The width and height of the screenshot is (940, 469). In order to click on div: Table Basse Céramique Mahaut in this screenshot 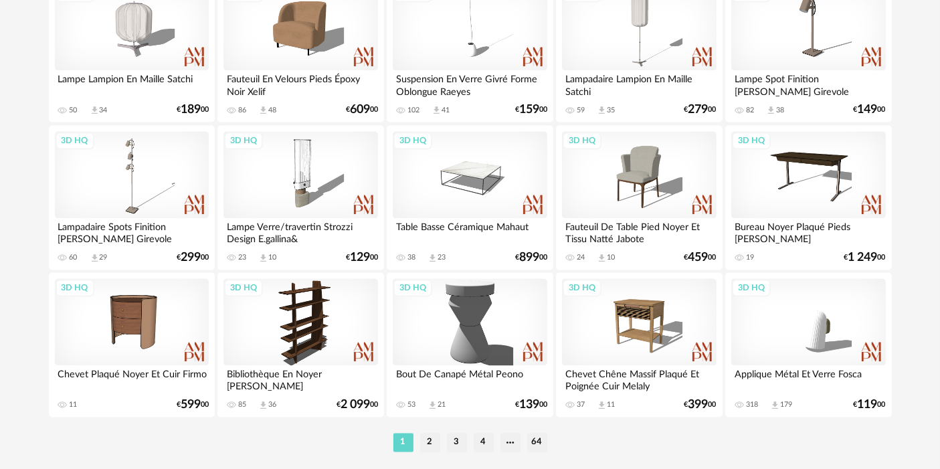, I will do `click(470, 231)`.